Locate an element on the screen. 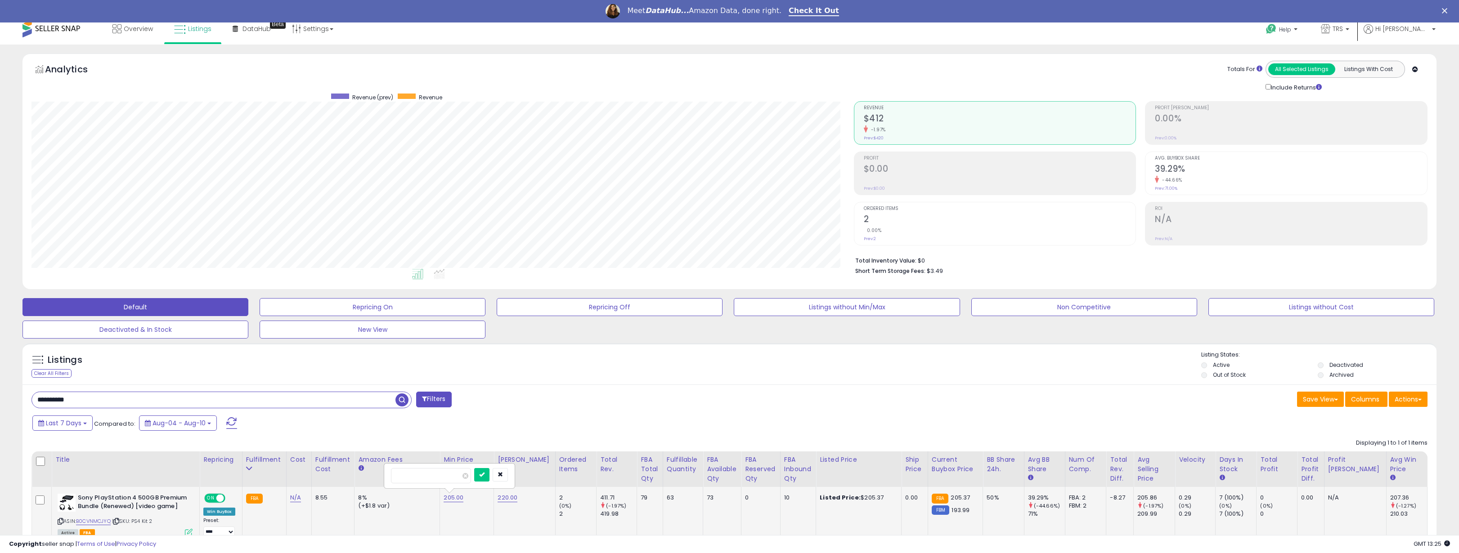 The image size is (1459, 553). div: Include Returns is located at coordinates (1295, 87).